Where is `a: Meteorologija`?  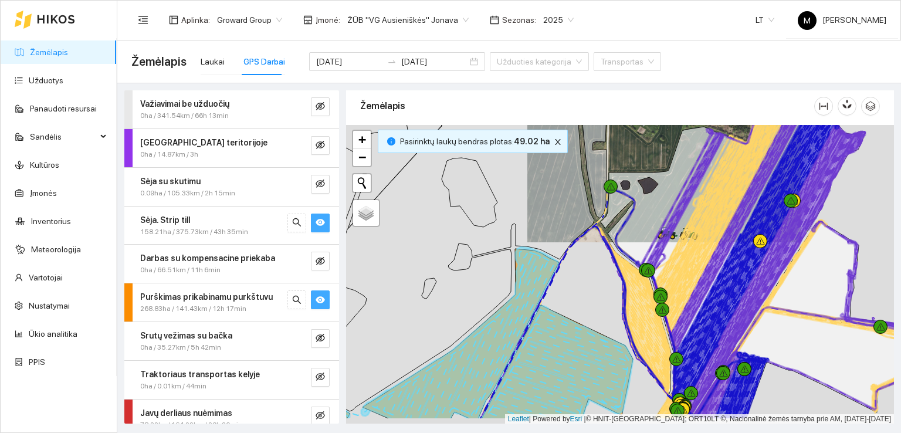
a: Meteorologija is located at coordinates (56, 249).